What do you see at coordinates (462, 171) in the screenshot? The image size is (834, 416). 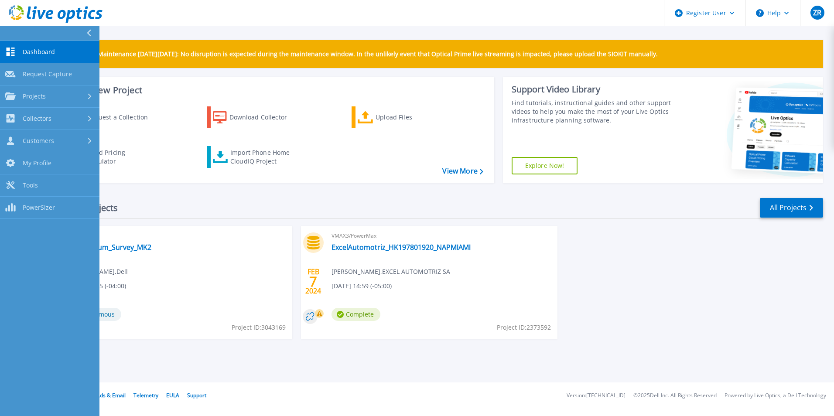 I see `a: View More` at bounding box center [462, 171].